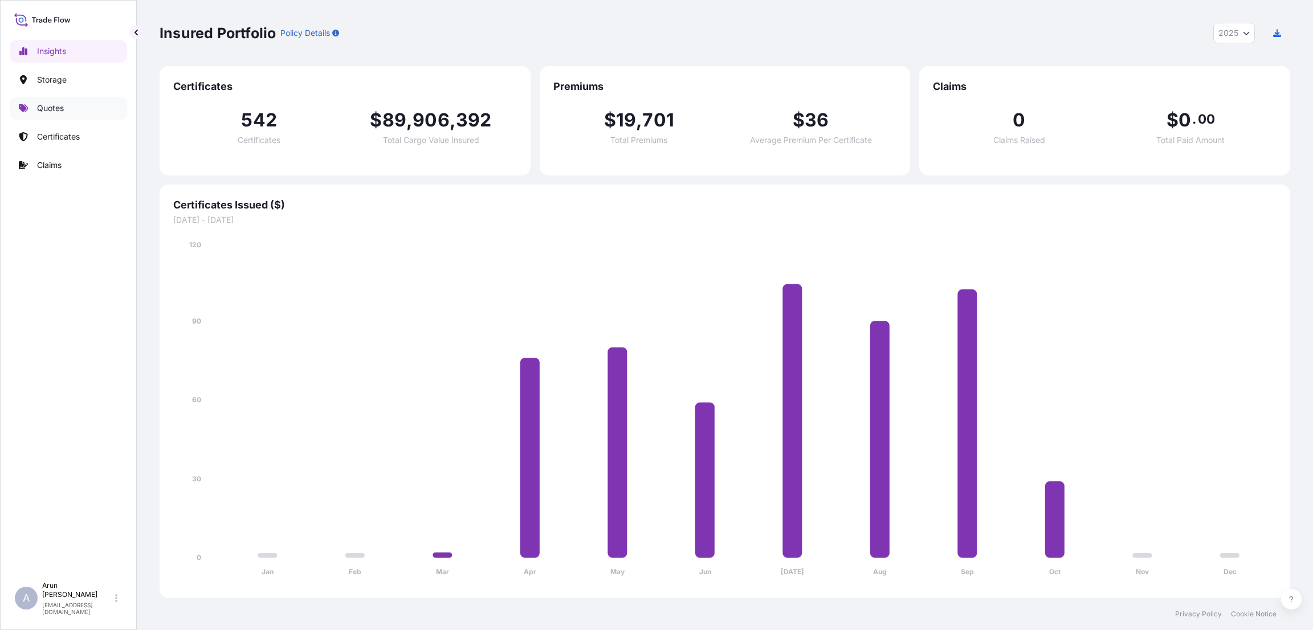  What do you see at coordinates (626, 120) in the screenshot?
I see `span: 19` at bounding box center [626, 120].